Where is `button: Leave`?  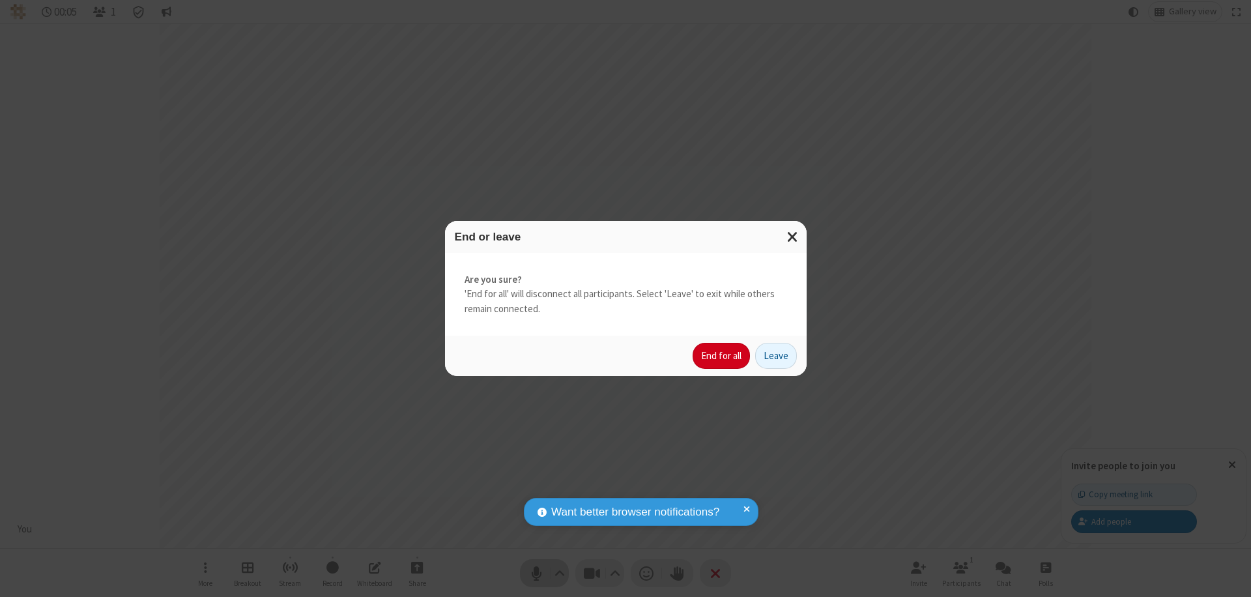
button: Leave is located at coordinates (776, 356).